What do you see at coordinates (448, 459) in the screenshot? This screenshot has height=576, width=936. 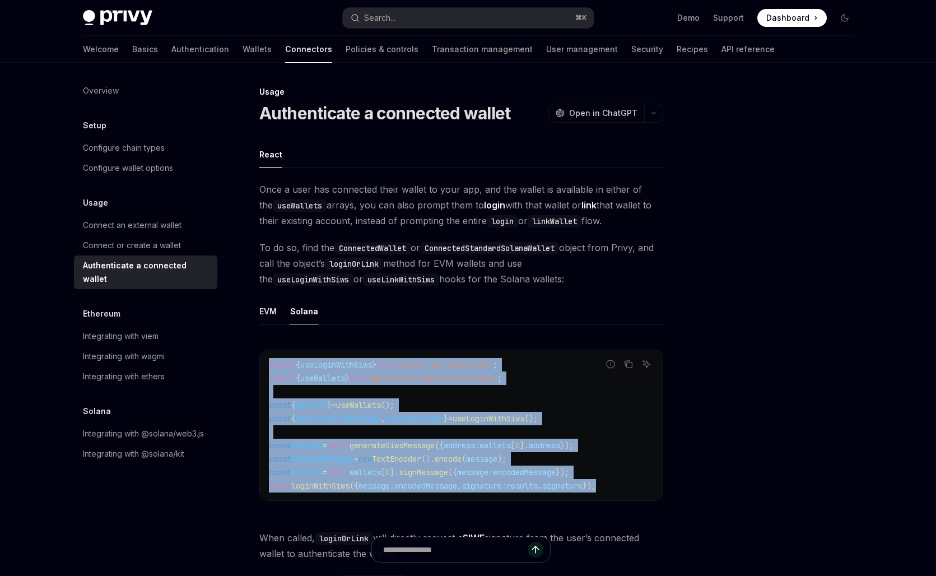 I see `span: encode` at bounding box center [448, 459].